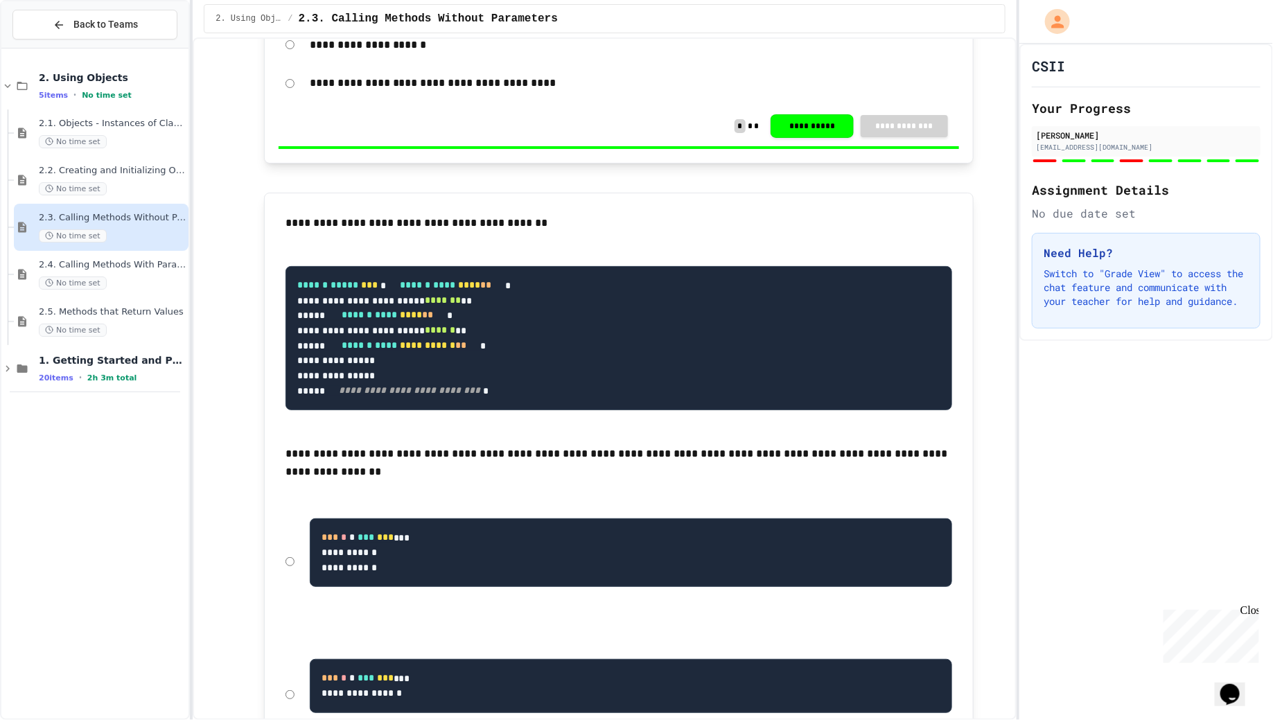  What do you see at coordinates (1147, 190) in the screenshot?
I see `h2: Assignment Details` at bounding box center [1147, 190].